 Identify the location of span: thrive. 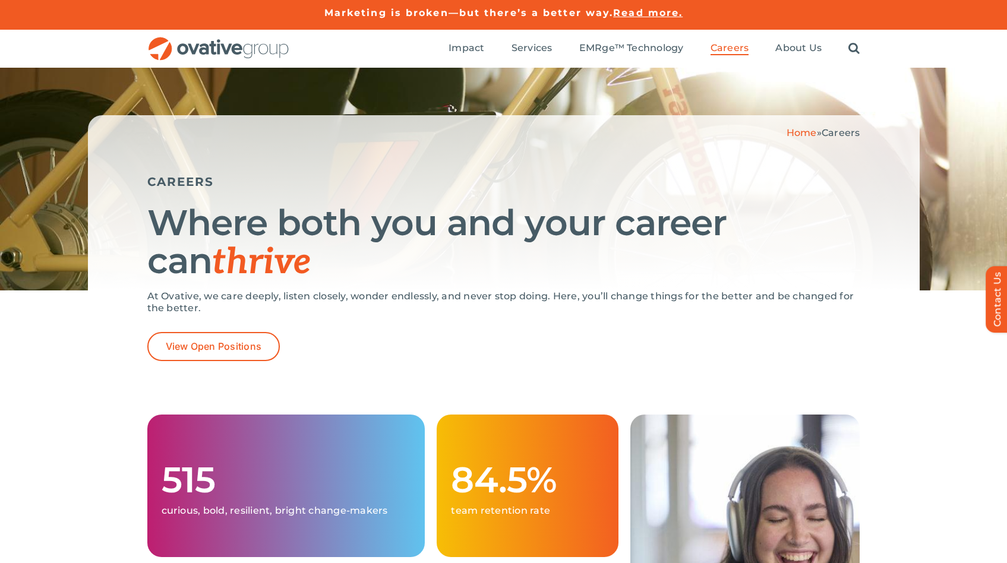
(261, 263).